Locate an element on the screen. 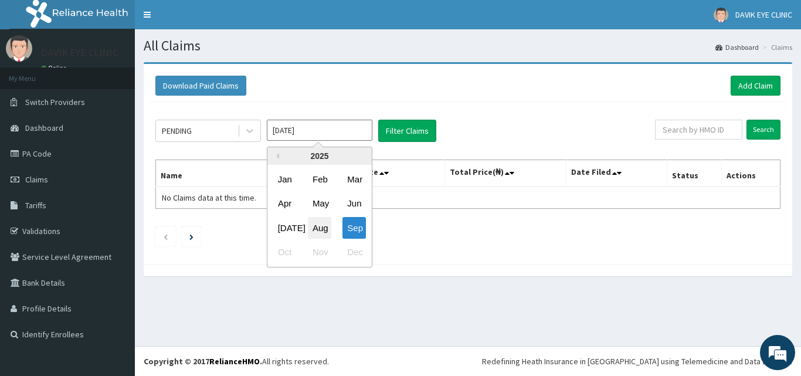  div: Choose August 2025 is located at coordinates (320, 228).